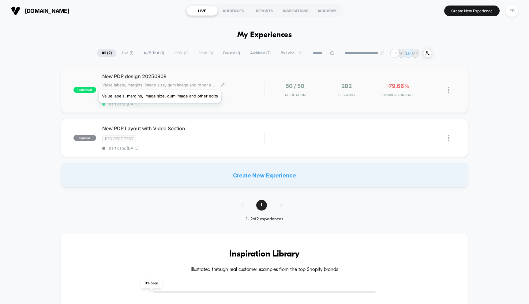 Image resolution: width=529 pixels, height=304 pixels. Describe the element at coordinates (296, 11) in the screenshot. I see `div: INSPIRATIONS` at that location.